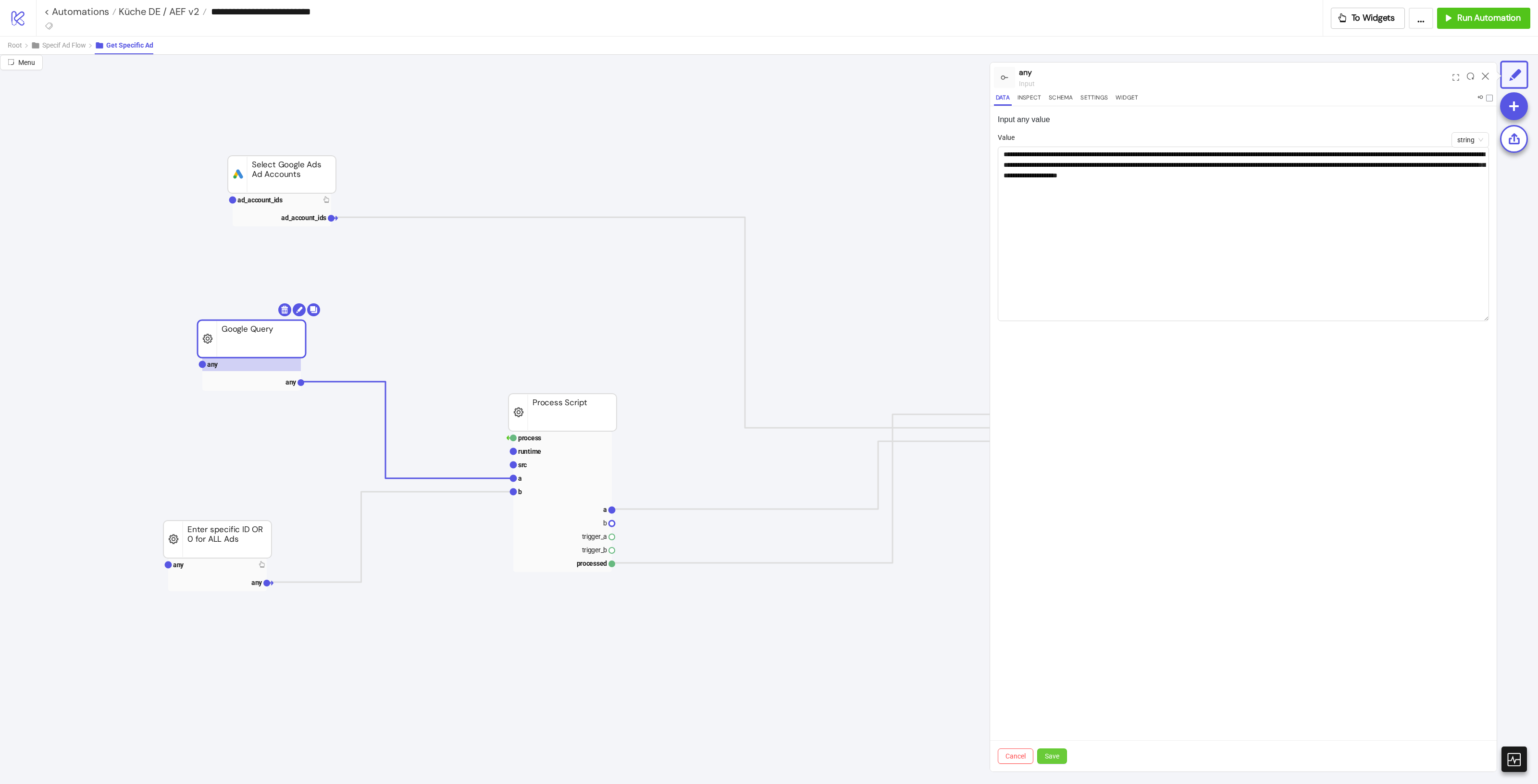 Image resolution: width=1538 pixels, height=784 pixels. I want to click on p: Input any value, so click(1243, 119).